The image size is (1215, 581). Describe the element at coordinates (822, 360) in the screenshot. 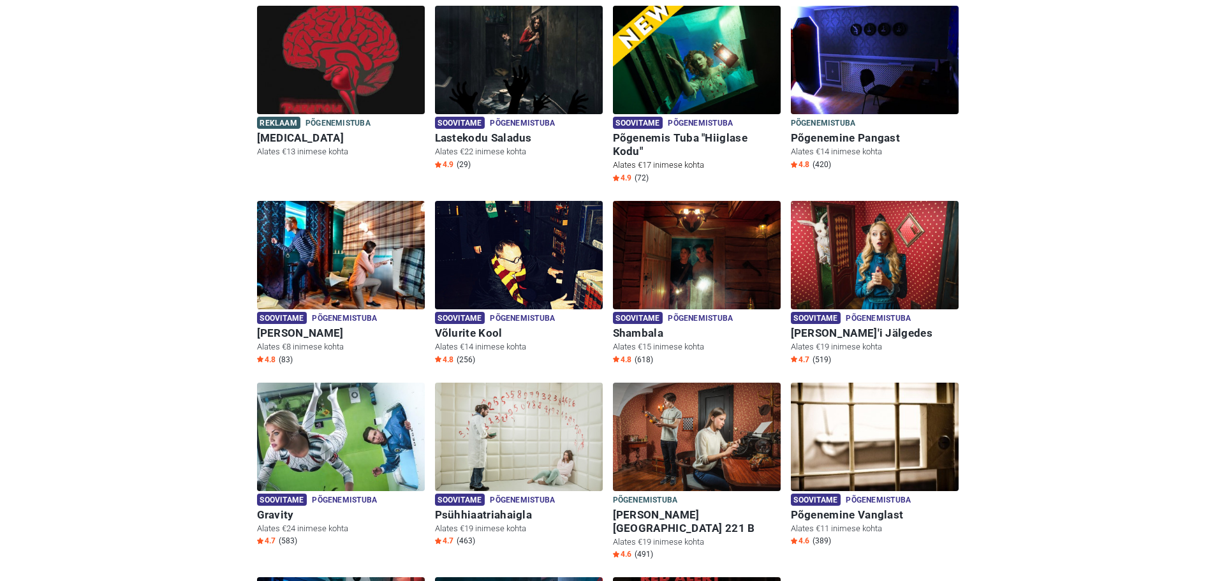

I see `span: (519)` at that location.